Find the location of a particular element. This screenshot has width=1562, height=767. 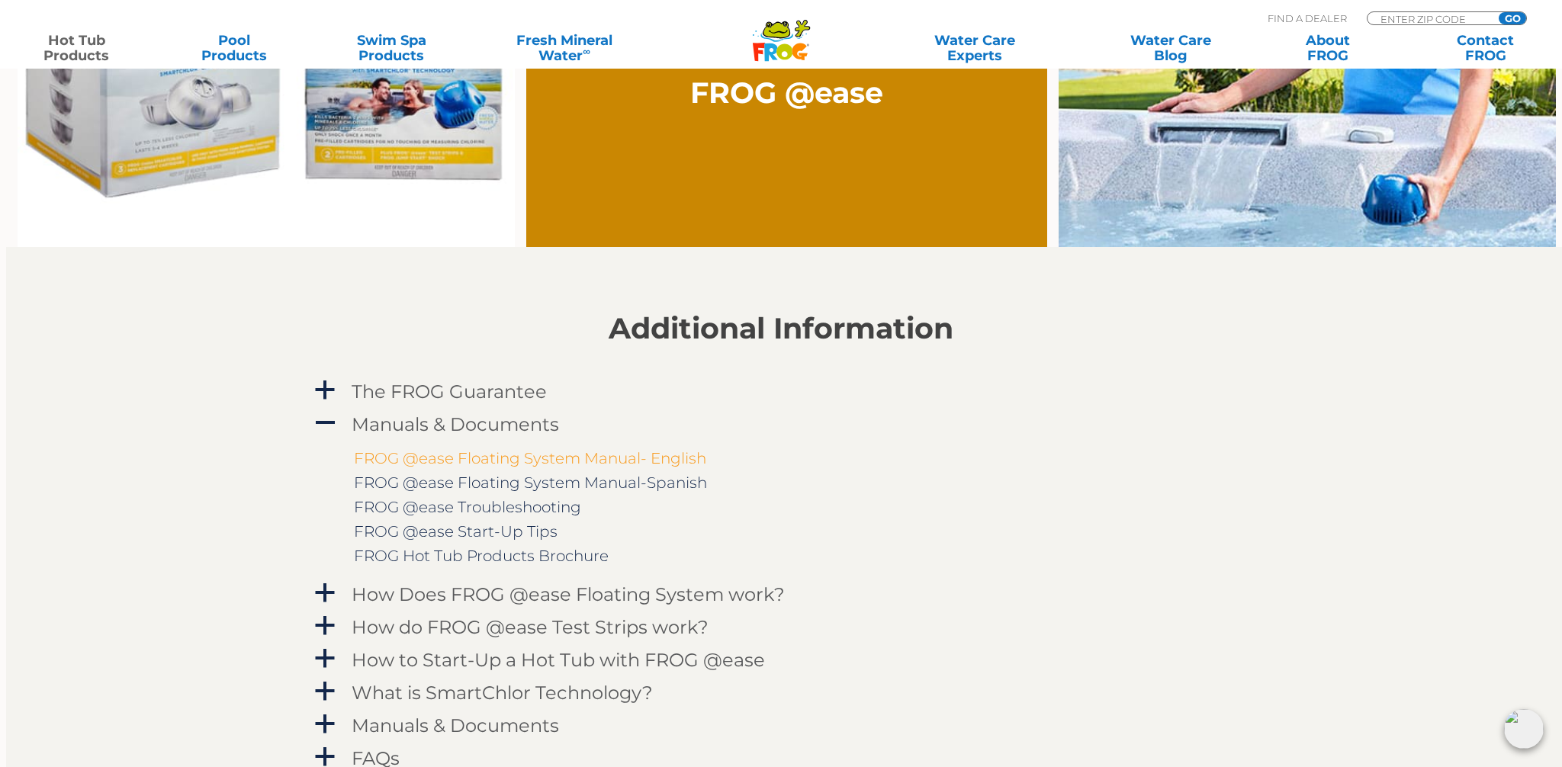

a: Water CareBlog is located at coordinates (1170, 48).